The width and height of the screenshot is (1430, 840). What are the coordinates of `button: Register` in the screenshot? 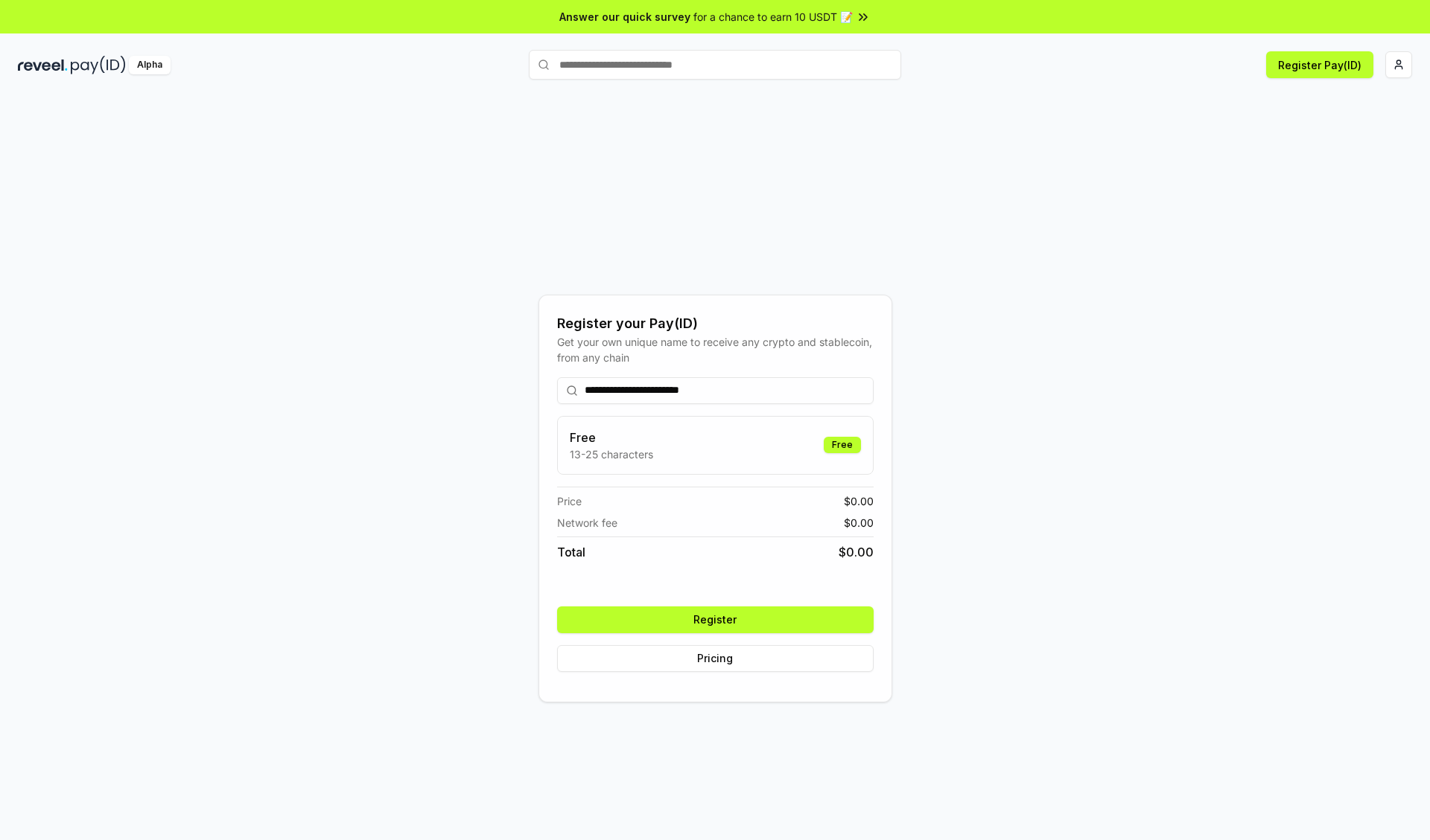 It's located at (715, 620).